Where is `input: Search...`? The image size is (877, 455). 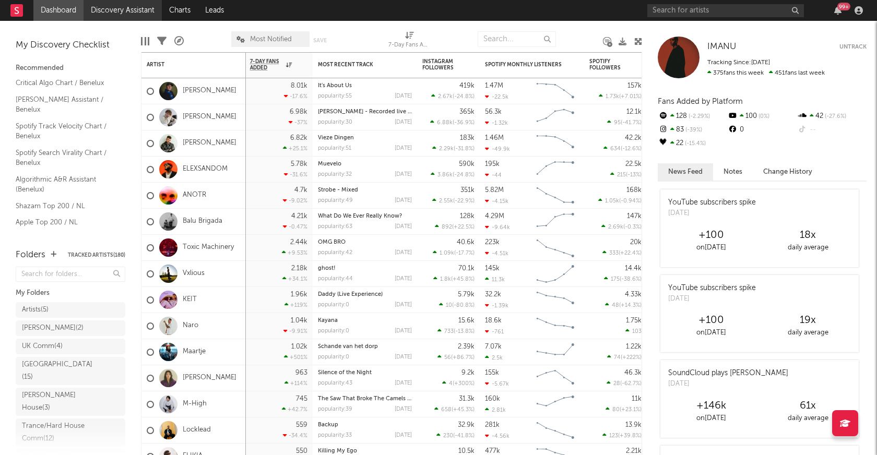
input: Search... is located at coordinates (517, 39).